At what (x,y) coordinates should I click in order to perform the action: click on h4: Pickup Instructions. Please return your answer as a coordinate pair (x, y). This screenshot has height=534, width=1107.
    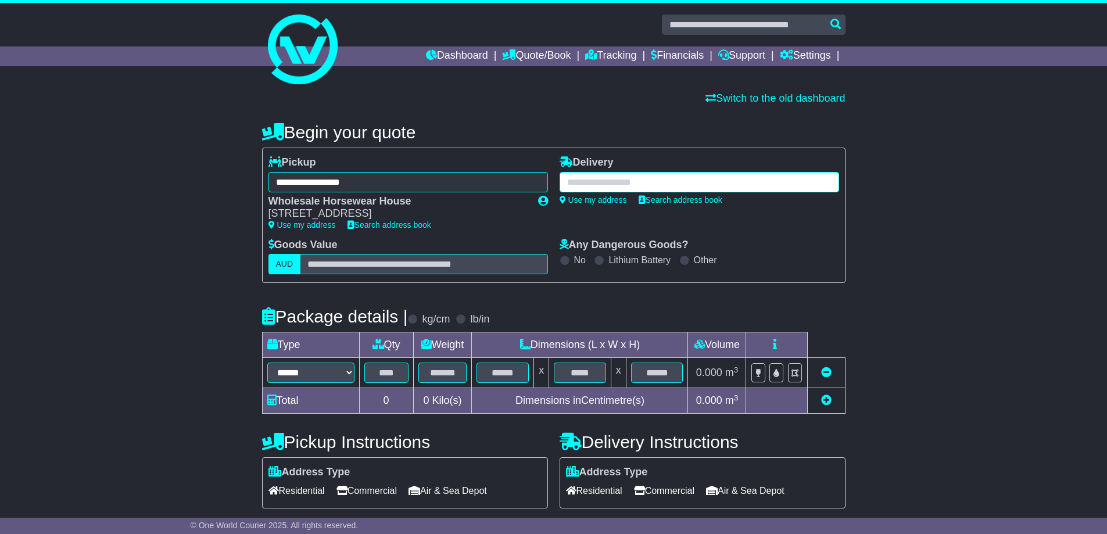
    Looking at the image, I should click on (405, 442).